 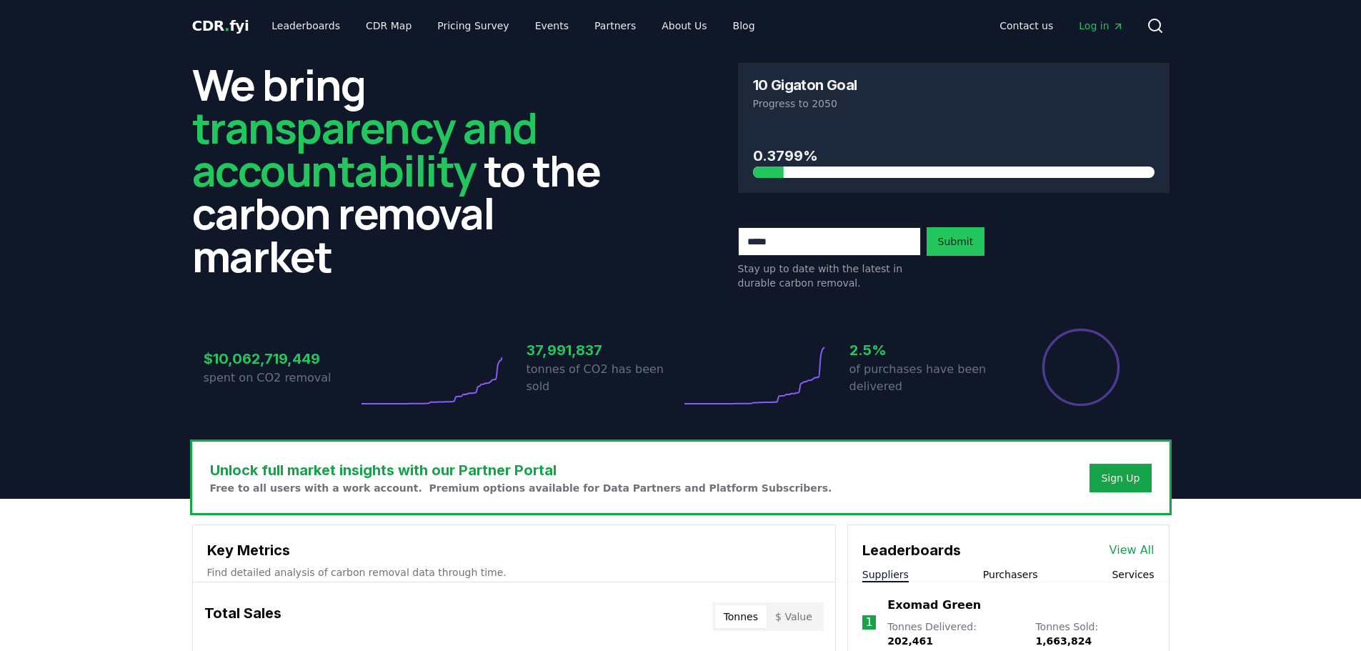 I want to click on button: Services, so click(x=1132, y=574).